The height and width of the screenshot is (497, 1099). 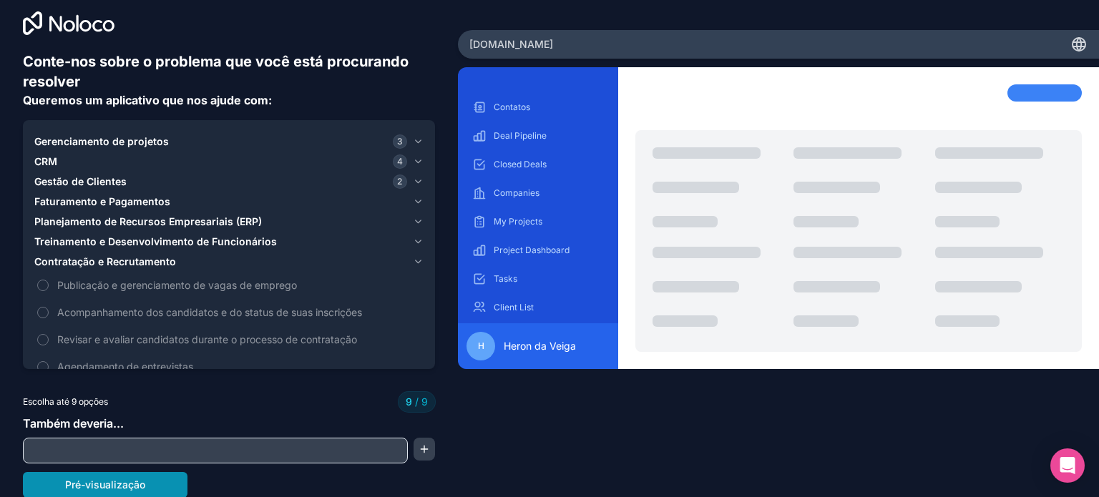 What do you see at coordinates (549, 222) in the screenshot?
I see `p: My Projects` at bounding box center [549, 222].